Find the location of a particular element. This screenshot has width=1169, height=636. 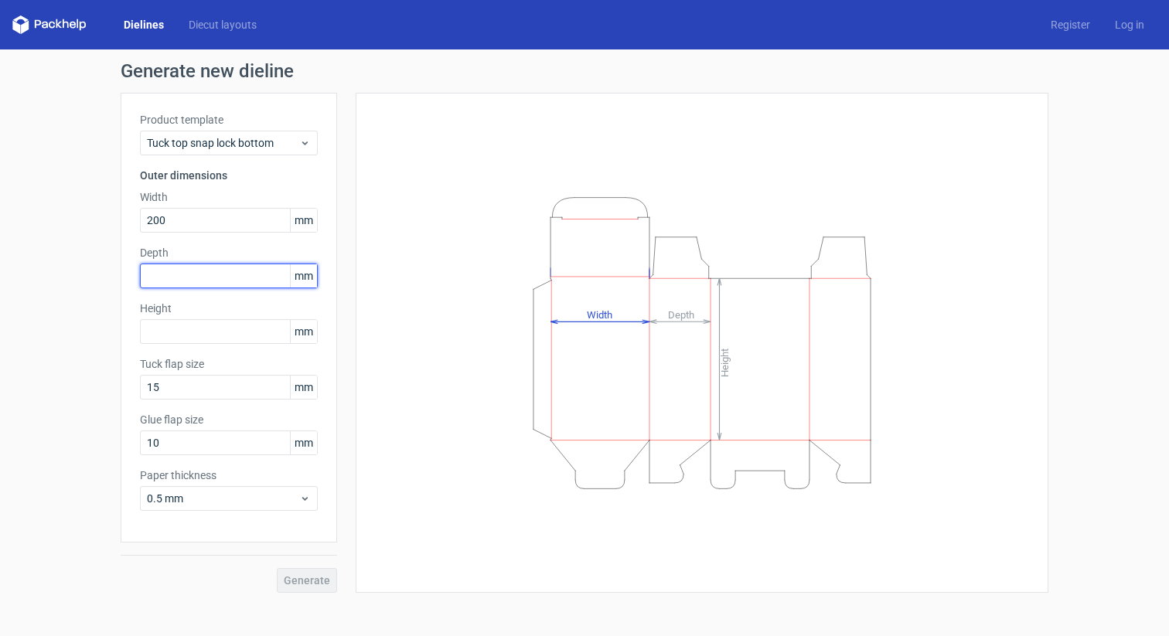

span: Tuck top snap lock bottom is located at coordinates (223, 143).